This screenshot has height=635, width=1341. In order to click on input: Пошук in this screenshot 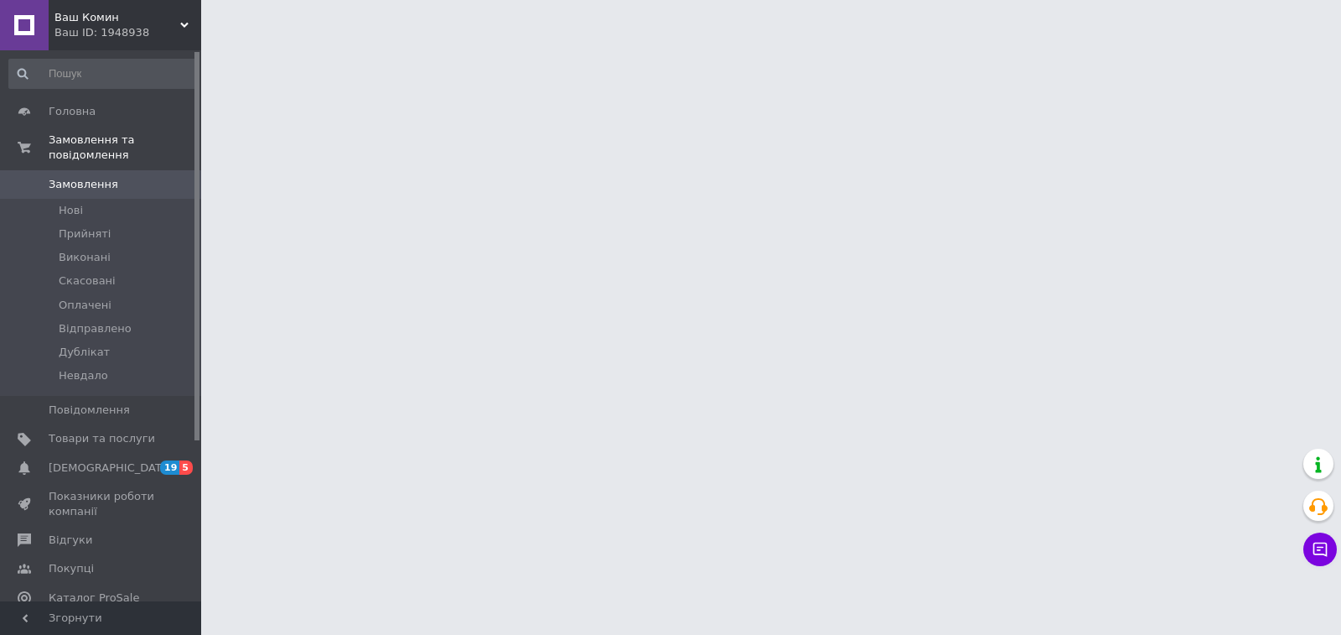, I will do `click(103, 74)`.